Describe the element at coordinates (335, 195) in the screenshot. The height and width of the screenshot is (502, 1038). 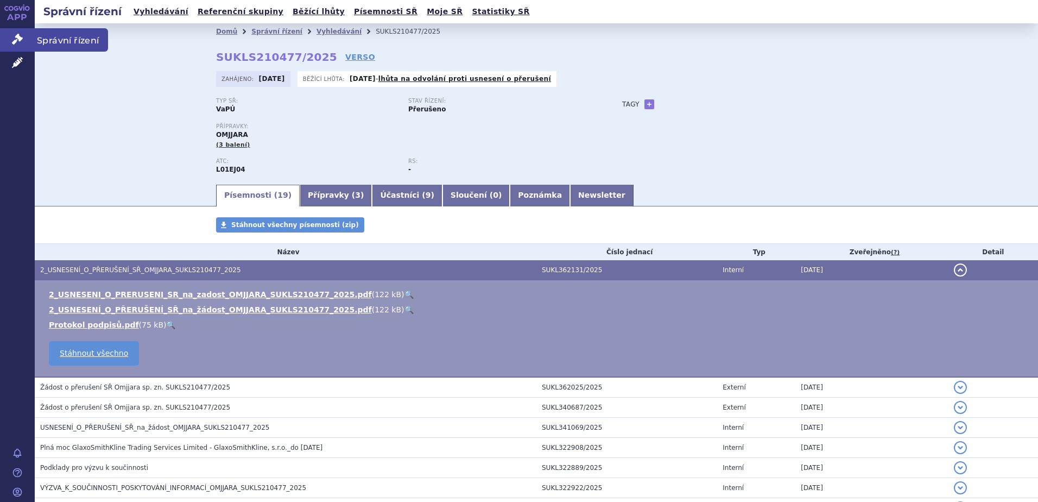
I see `a: Přípravky (3)` at that location.